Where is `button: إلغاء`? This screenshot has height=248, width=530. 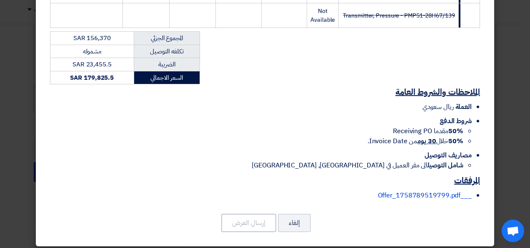 button: إلغاء is located at coordinates (294, 223).